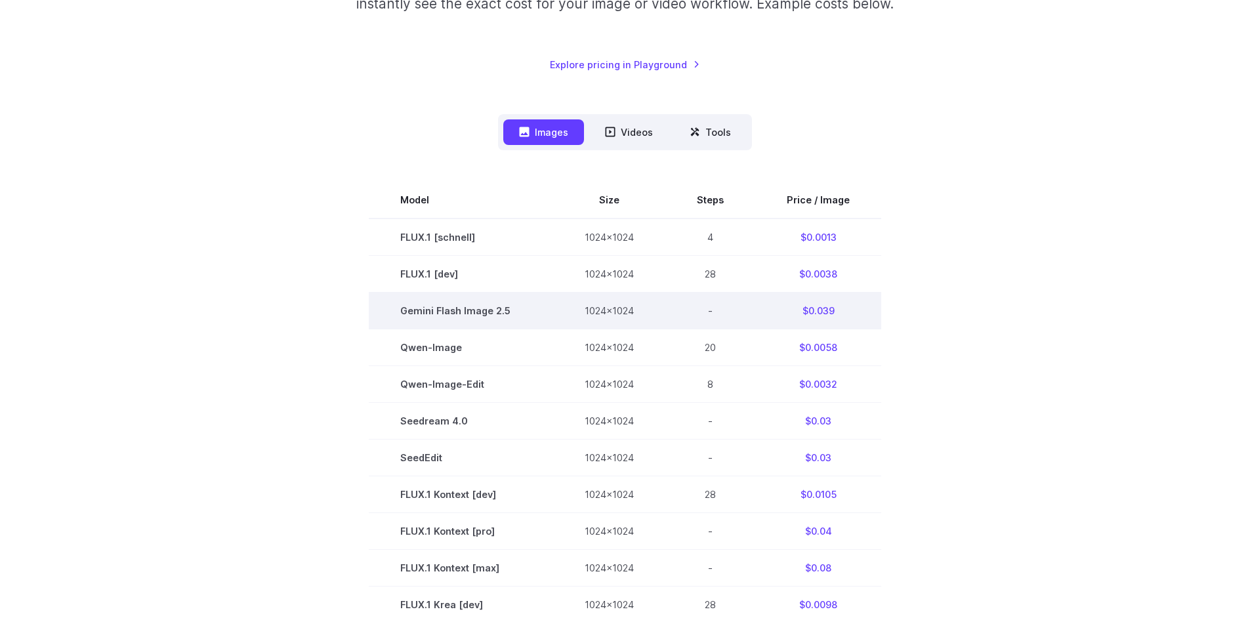 The height and width of the screenshot is (620, 1250). Describe the element at coordinates (461, 531) in the screenshot. I see `td: FLUX.1 Kontext [pro]` at that location.